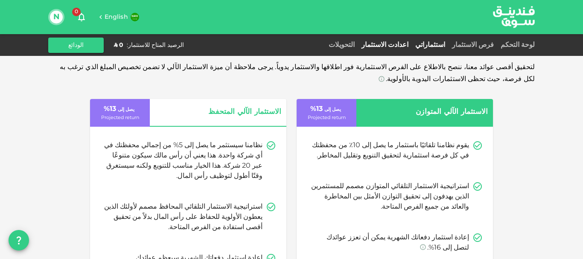  What do you see at coordinates (76, 12) in the screenshot?
I see `span: 0` at bounding box center [76, 12].